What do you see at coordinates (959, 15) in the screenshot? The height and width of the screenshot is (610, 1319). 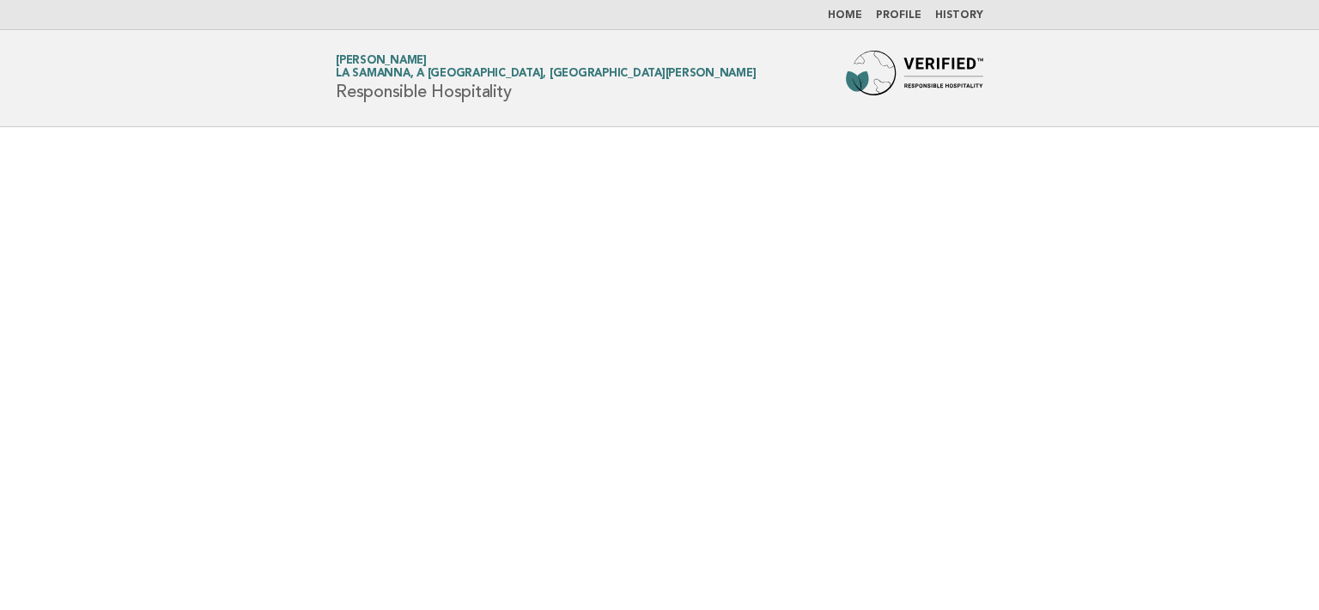 I see `a: History` at bounding box center [959, 15].